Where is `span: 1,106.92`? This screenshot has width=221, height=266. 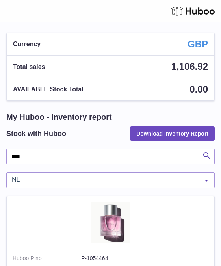 span: 1,106.92 is located at coordinates (190, 66).